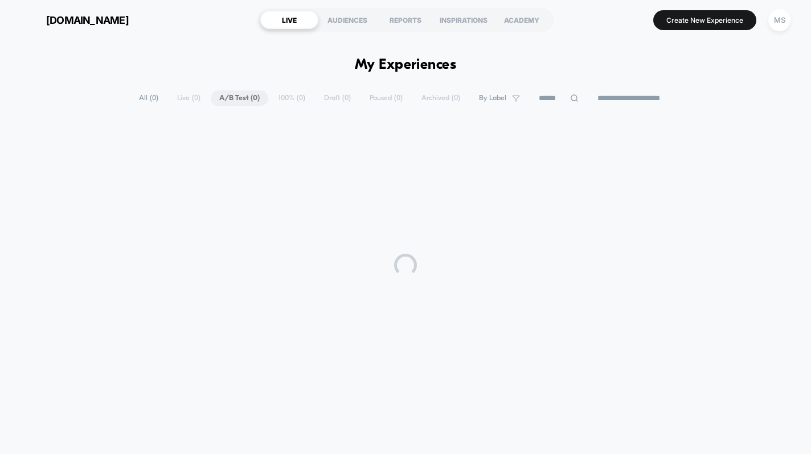 Image resolution: width=811 pixels, height=454 pixels. Describe the element at coordinates (779, 20) in the screenshot. I see `div: MS` at that location.